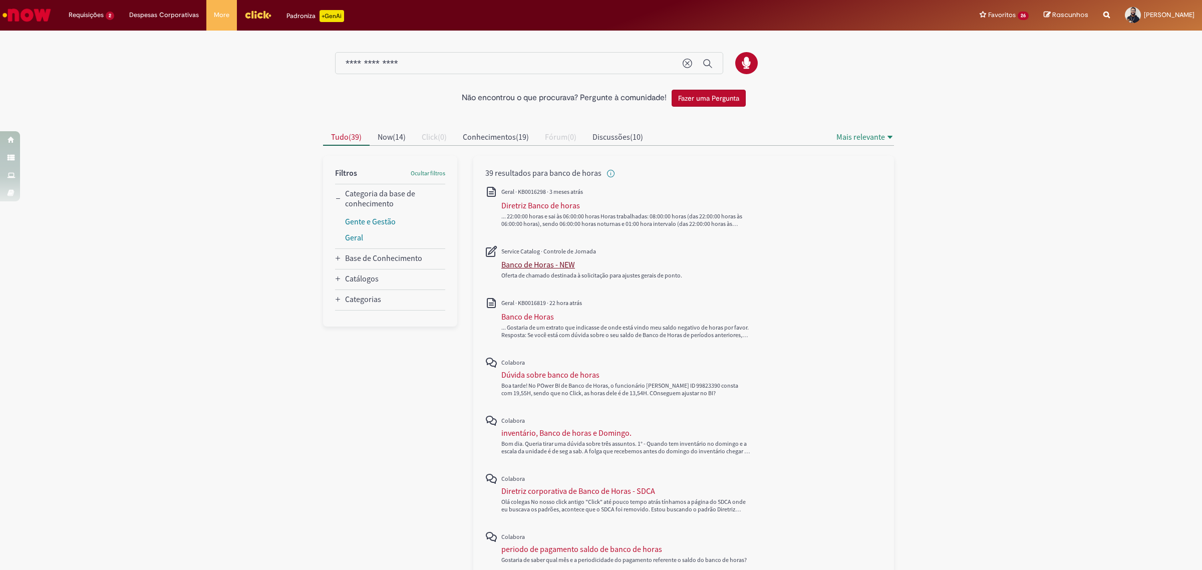 The width and height of the screenshot is (1202, 570). What do you see at coordinates (1024, 16) in the screenshot?
I see `span: 26` at bounding box center [1024, 16].